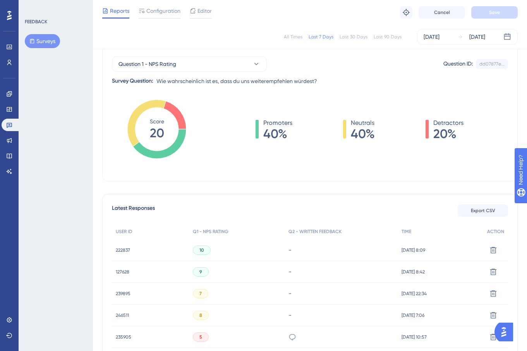  I want to click on span: Save, so click(495, 12).